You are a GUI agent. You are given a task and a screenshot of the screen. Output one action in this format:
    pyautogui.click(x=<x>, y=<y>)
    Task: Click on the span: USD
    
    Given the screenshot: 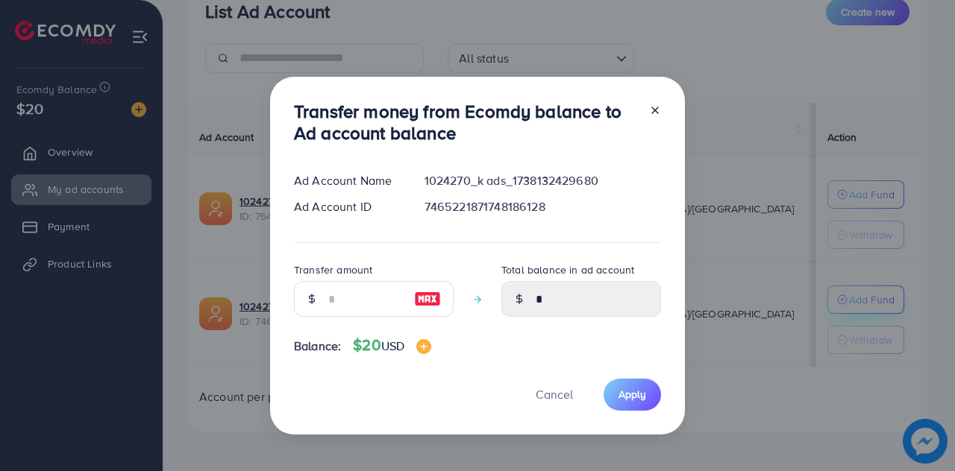 What is the action you would take?
    pyautogui.click(x=392, y=346)
    